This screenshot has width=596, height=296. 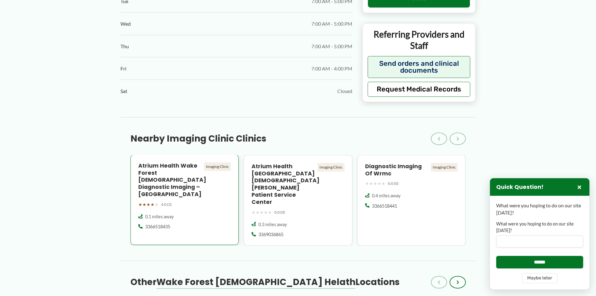 What do you see at coordinates (520, 187) in the screenshot?
I see `h3: Quick Question!` at bounding box center [520, 187].